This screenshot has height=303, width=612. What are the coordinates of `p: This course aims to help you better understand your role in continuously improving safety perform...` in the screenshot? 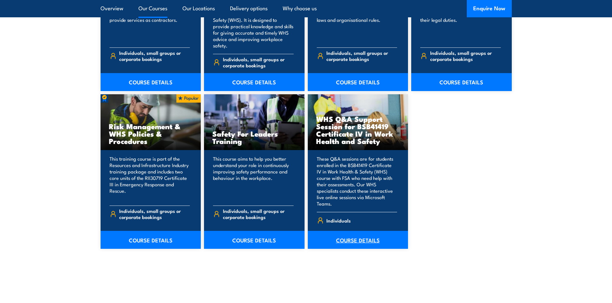 It's located at (253, 178).